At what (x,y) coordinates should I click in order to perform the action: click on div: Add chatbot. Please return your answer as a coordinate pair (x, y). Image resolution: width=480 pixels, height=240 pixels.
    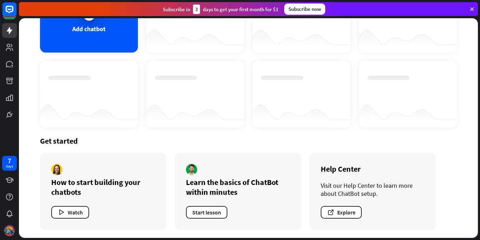
    Looking at the image, I should click on (89, 29).